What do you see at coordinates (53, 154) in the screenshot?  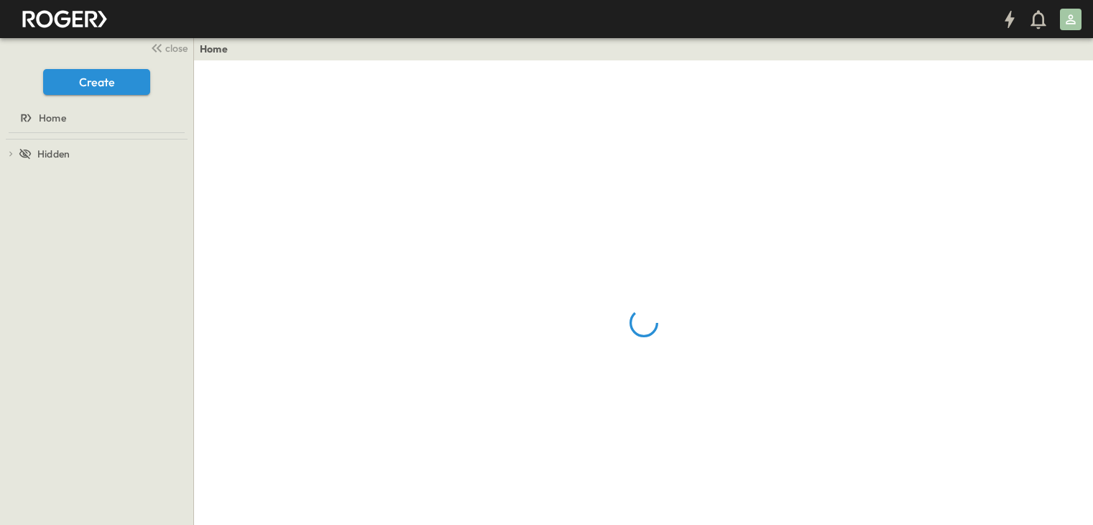 I see `span: Hidden` at bounding box center [53, 154].